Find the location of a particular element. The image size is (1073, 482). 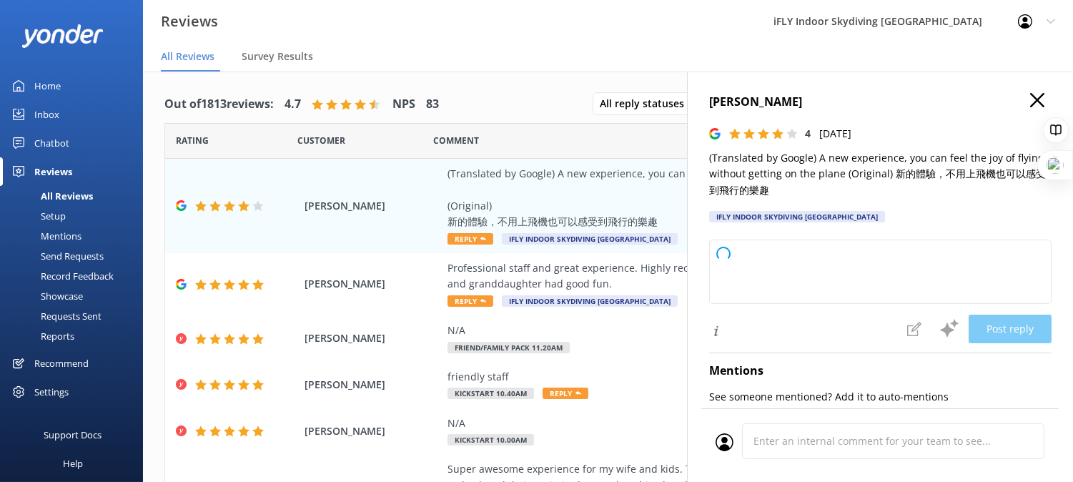

div: Setup is located at coordinates (37, 216).